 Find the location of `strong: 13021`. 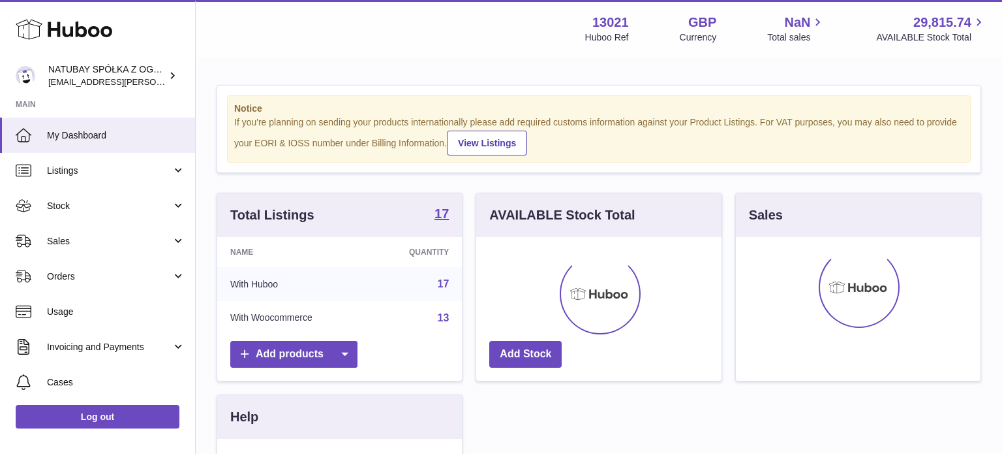

strong: 13021 is located at coordinates (611, 22).